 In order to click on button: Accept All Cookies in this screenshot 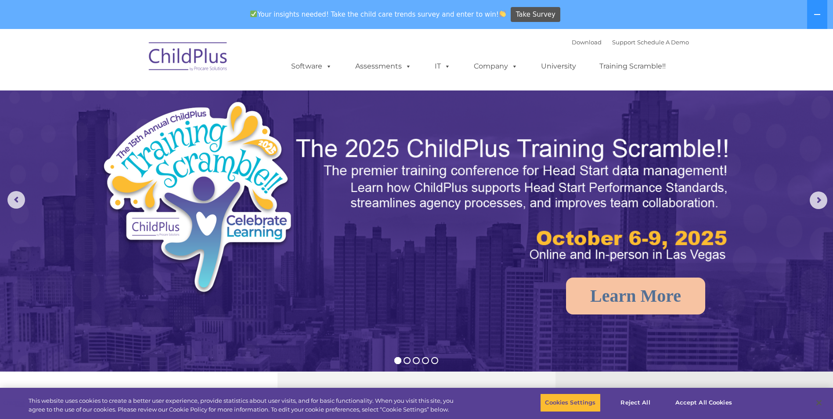, I will do `click(704, 403)`.